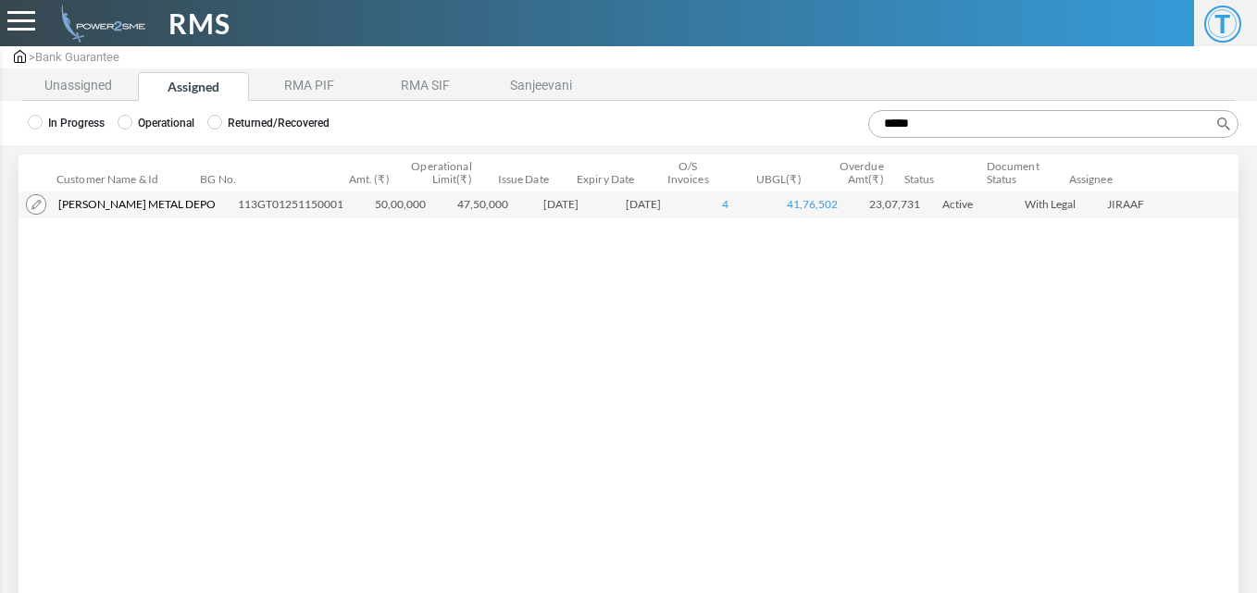 This screenshot has height=593, width=1257. I want to click on li: Sanjeevani, so click(541, 86).